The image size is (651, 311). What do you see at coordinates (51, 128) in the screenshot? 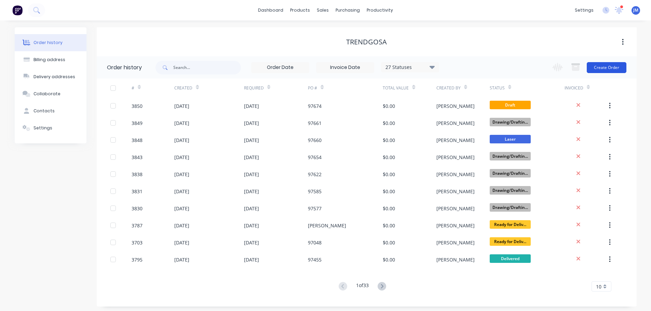
I see `button: Settings` at bounding box center [51, 128].